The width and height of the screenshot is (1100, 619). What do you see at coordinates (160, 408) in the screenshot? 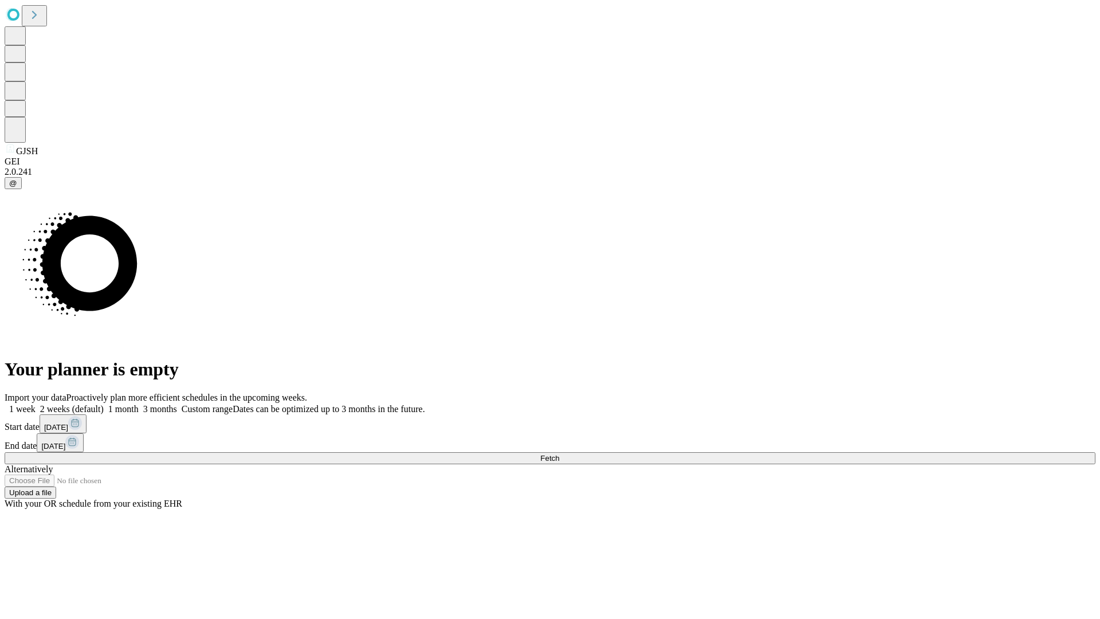
I see `span: 3 months` at bounding box center [160, 408].